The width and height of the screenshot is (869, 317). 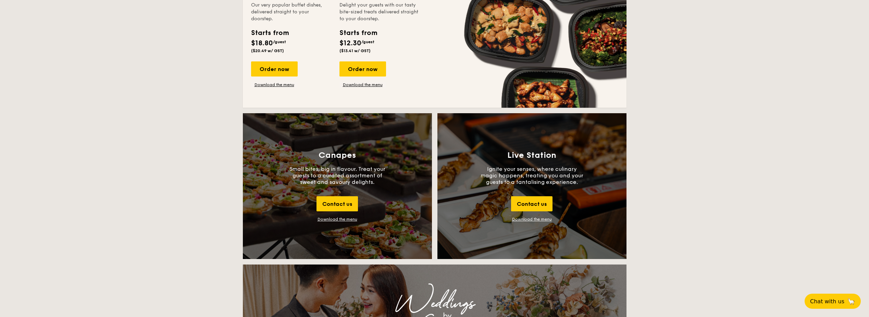 I want to click on p: Small bites, big in flavour. Treat your guests to a curated assortment of sweet and savoury delig..., so click(x=337, y=175).